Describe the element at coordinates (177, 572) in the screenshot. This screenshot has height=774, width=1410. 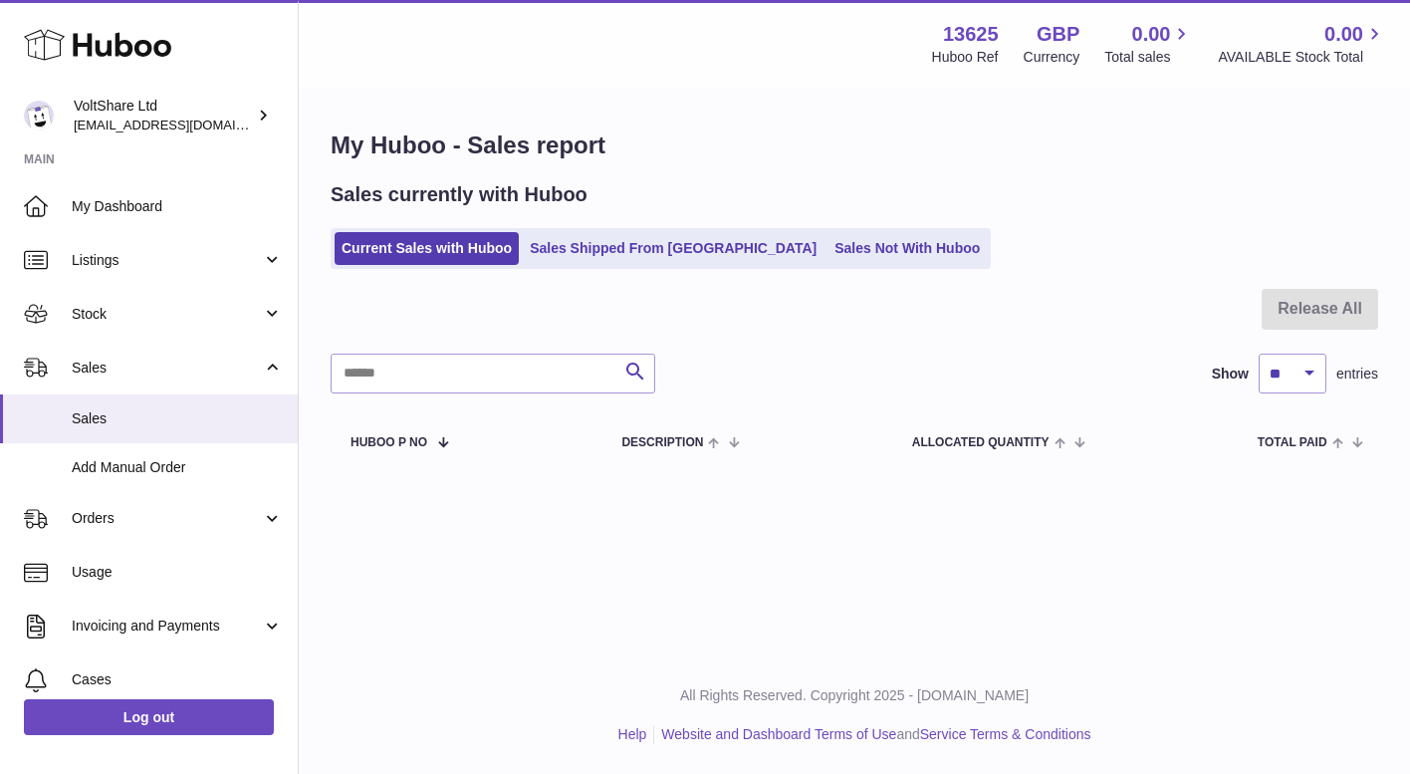
I see `span: Usage` at that location.